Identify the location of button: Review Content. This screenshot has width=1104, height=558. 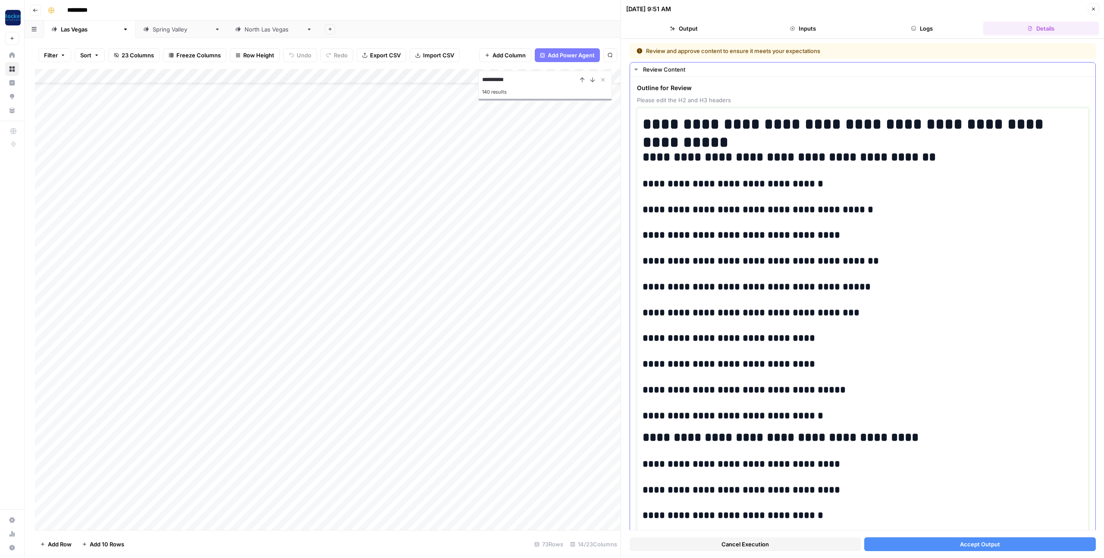
(862, 69).